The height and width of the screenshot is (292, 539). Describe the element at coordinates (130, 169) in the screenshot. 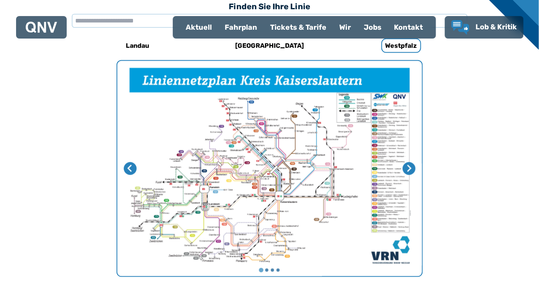

I see `button: Letzte Seite` at that location.